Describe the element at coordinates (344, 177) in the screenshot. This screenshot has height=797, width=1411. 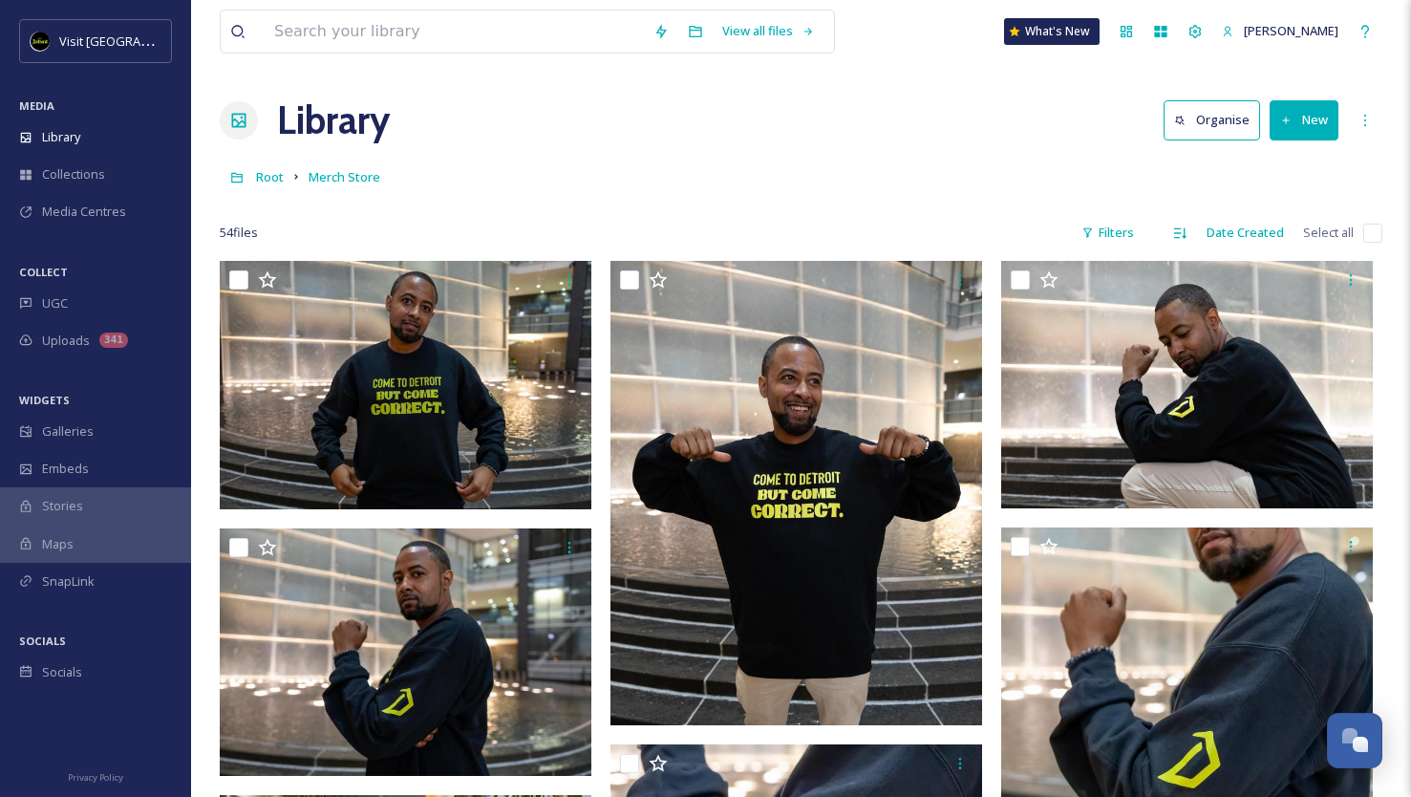
I see `span: Merch Store` at that location.